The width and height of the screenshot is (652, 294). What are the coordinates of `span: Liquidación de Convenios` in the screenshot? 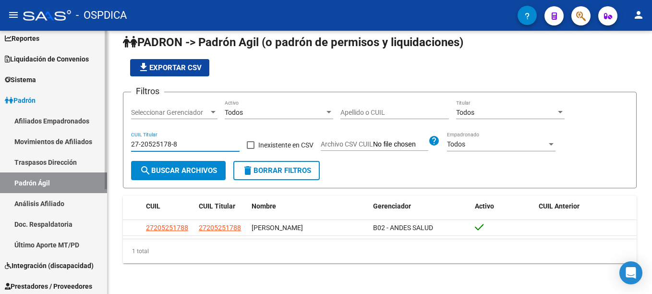 It's located at (47, 59).